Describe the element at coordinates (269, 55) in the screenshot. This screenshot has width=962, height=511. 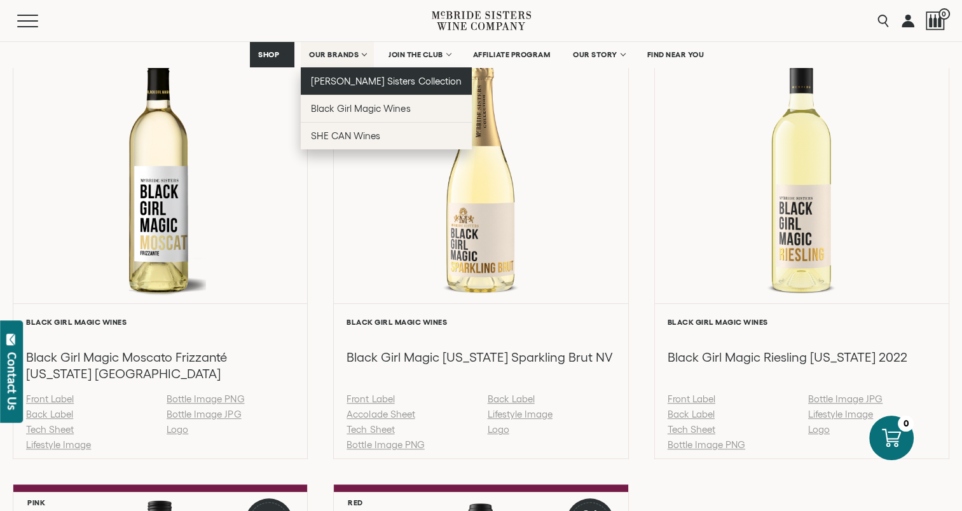
I see `span: SHOP` at that location.